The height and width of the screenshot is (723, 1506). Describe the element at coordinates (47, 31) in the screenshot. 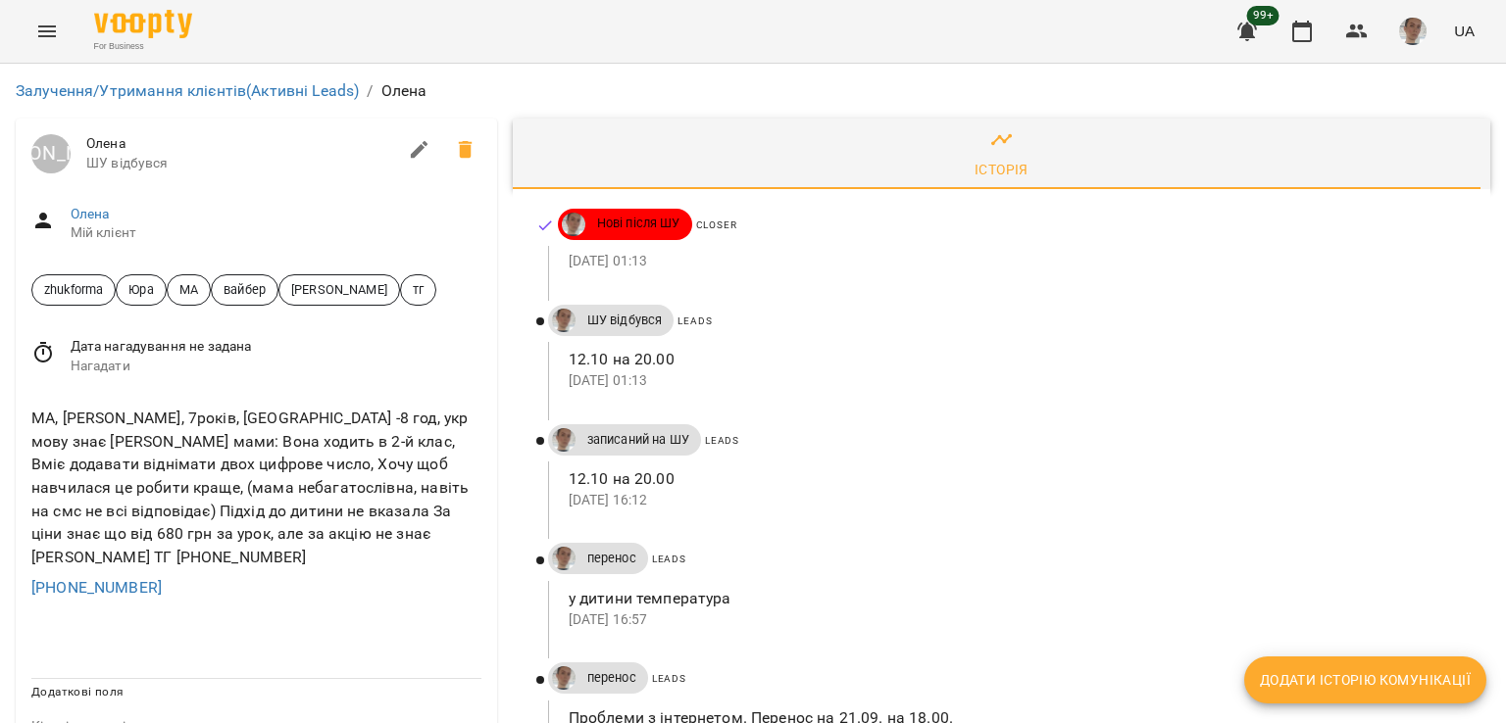

I see `button: Menu` at that location.